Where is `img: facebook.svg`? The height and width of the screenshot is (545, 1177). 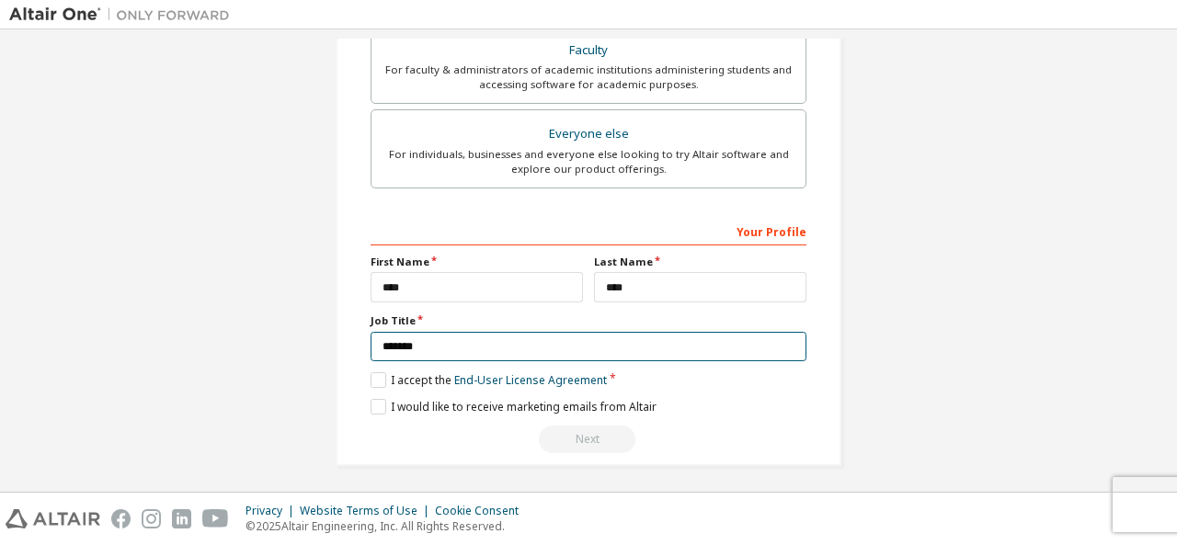
img: facebook.svg is located at coordinates (120, 519).